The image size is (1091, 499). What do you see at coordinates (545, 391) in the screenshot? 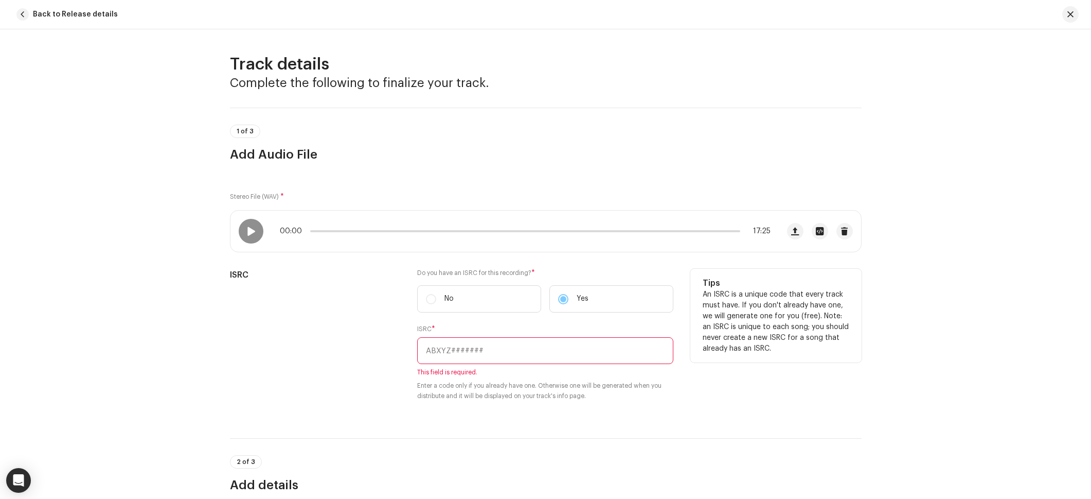
I see `small: Enter a code only if you already have one. Otherwise one will be generated when you distribute an...` at bounding box center [545, 391].